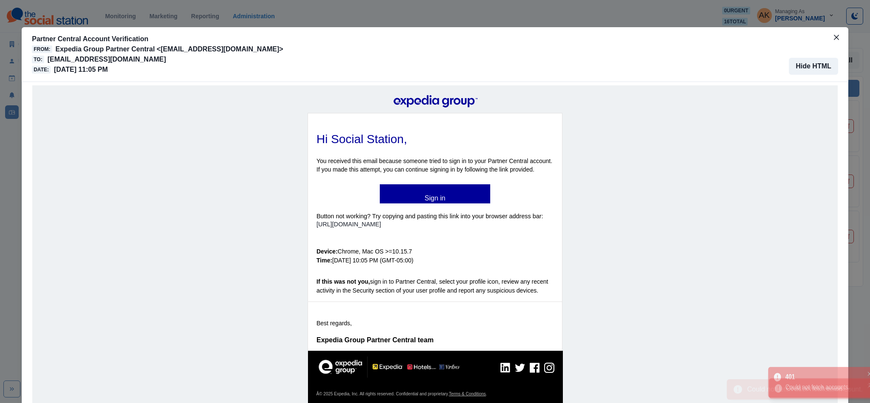 The image size is (870, 403). I want to click on a: Terms & Conditions, so click(467, 394).